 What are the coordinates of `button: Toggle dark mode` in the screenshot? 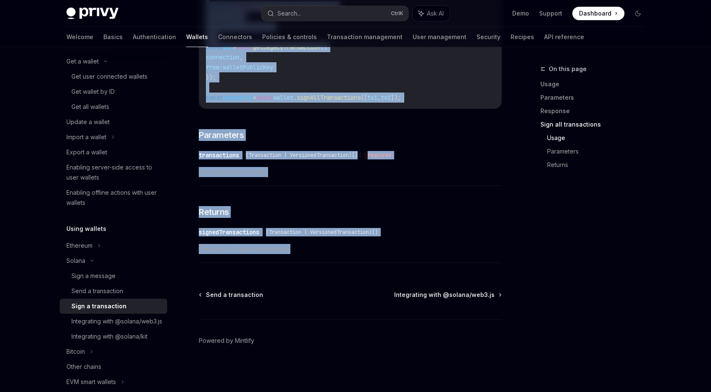 It's located at (638, 13).